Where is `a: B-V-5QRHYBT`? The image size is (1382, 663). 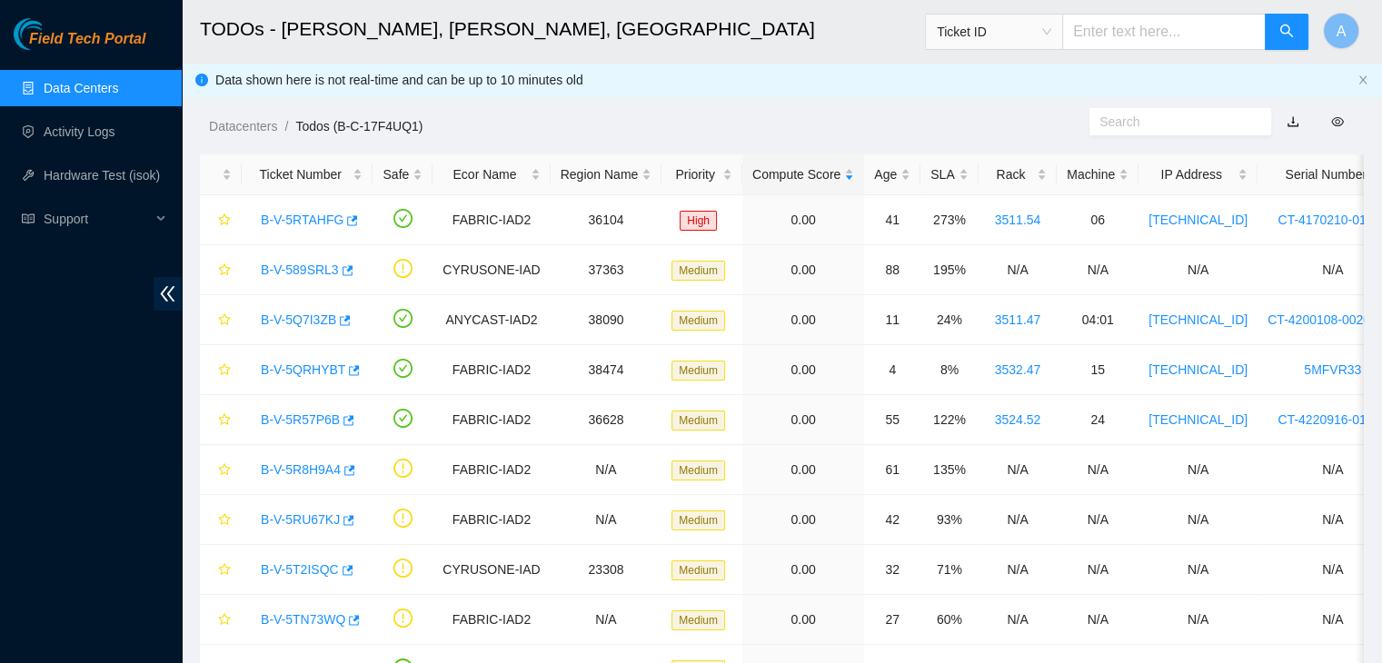 a: B-V-5QRHYBT is located at coordinates (303, 370).